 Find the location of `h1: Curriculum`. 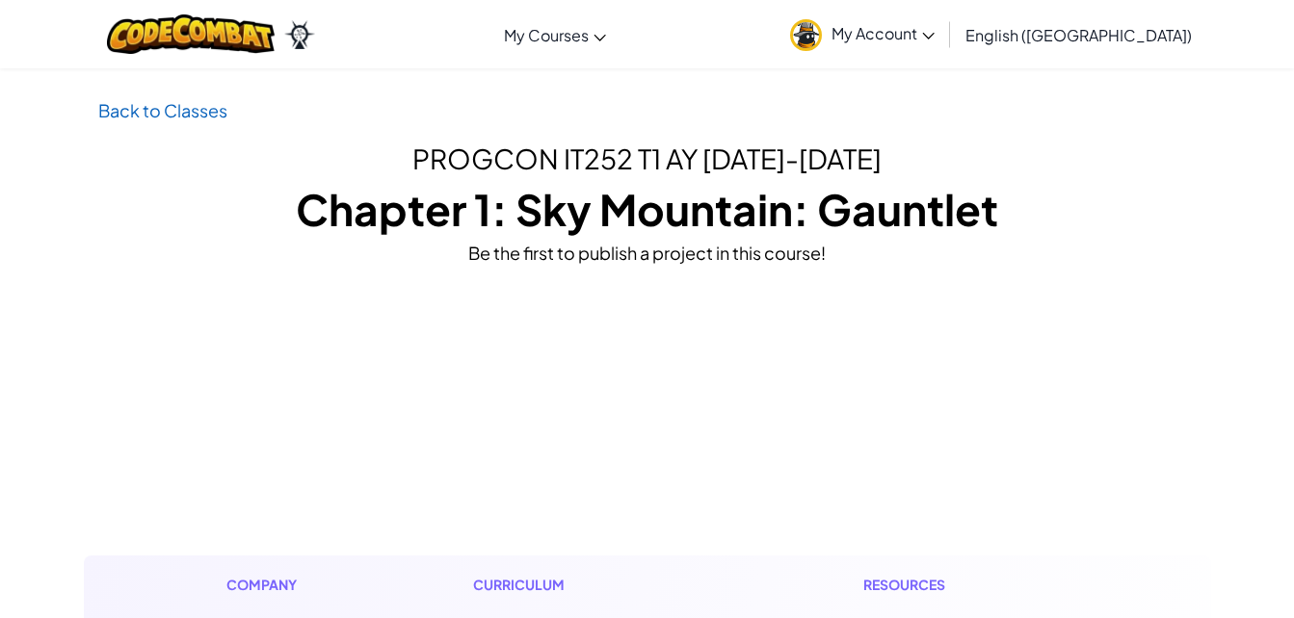

h1: Curriculum is located at coordinates (590, 585).